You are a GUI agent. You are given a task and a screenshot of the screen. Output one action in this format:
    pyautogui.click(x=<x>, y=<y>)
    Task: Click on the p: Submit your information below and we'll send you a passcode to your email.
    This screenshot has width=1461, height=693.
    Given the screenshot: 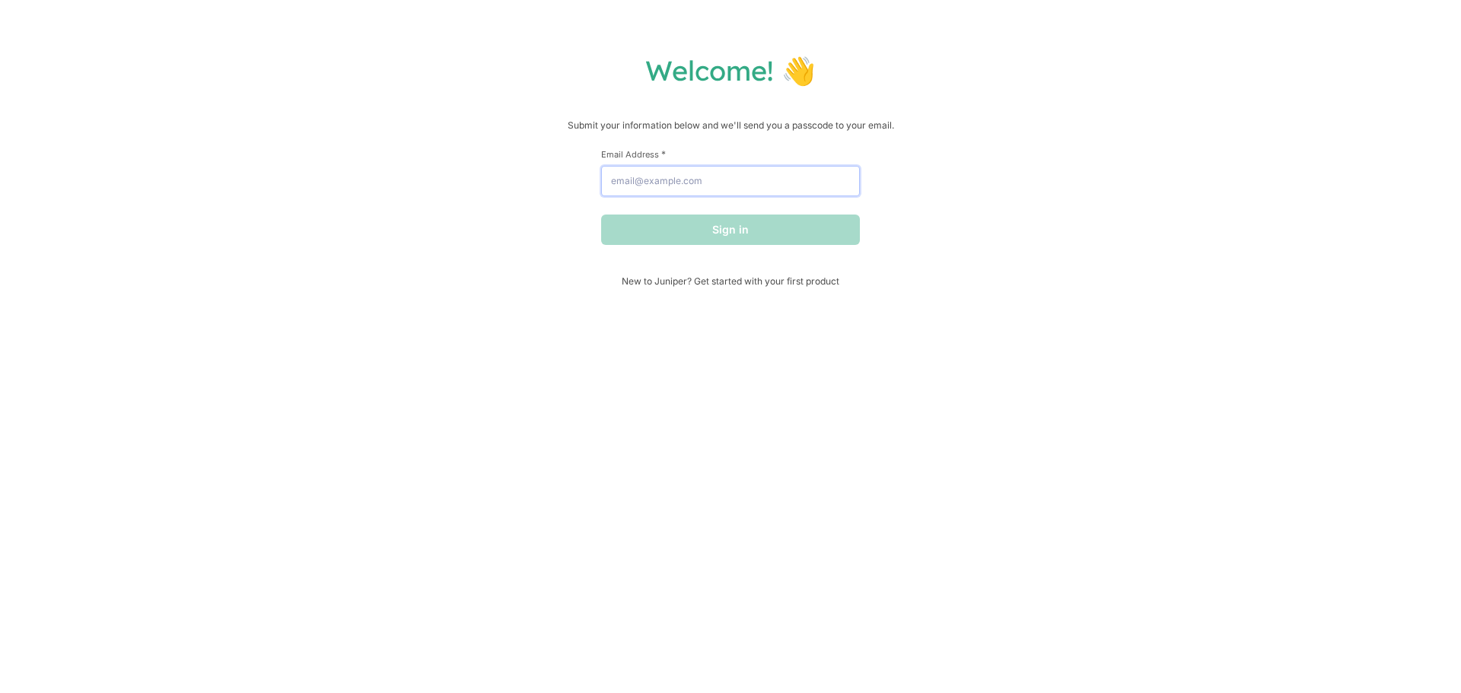 What is the action you would take?
    pyautogui.click(x=731, y=126)
    